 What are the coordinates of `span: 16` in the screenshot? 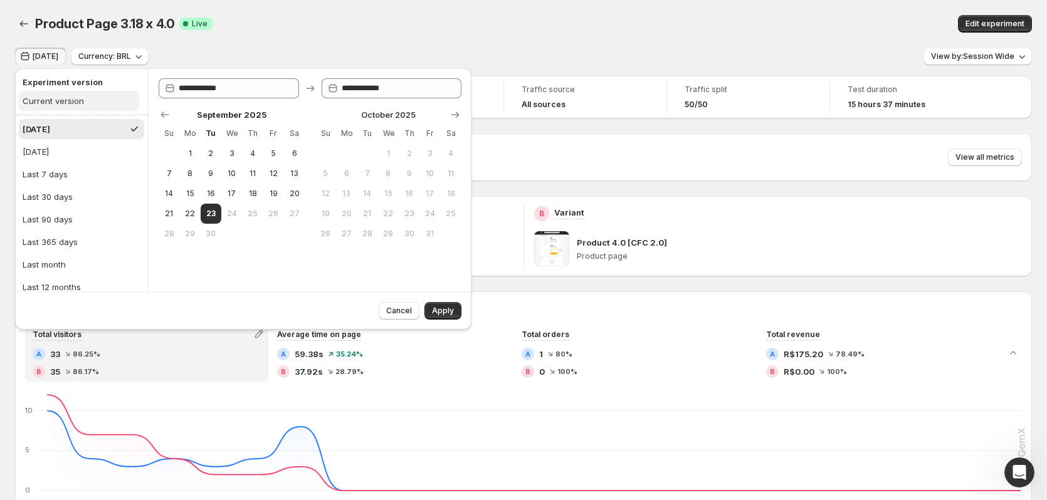 It's located at (211, 194).